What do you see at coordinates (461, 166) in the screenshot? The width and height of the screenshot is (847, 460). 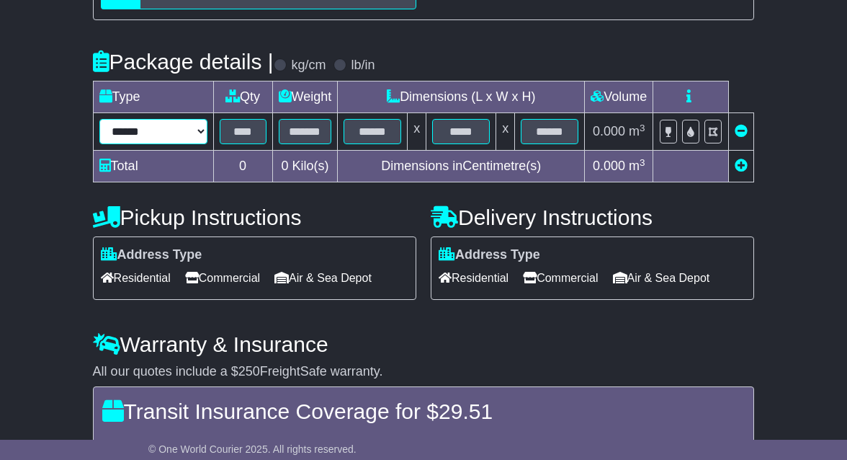 I see `td: Dimensions in Centimetre(s)` at bounding box center [461, 166].